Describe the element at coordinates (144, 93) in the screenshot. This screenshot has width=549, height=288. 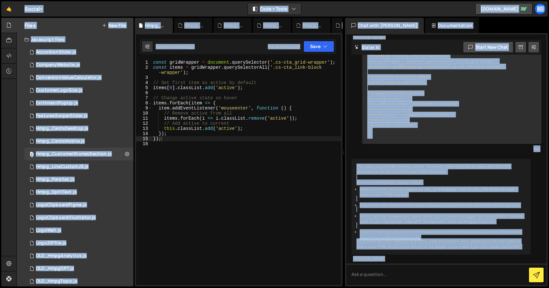
I see `div: 6` at that location.